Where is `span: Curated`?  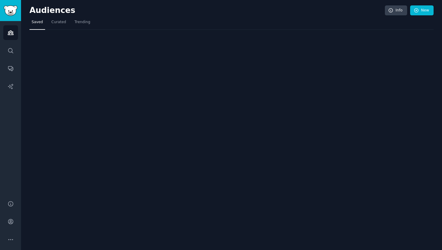
span: Curated is located at coordinates (59, 22).